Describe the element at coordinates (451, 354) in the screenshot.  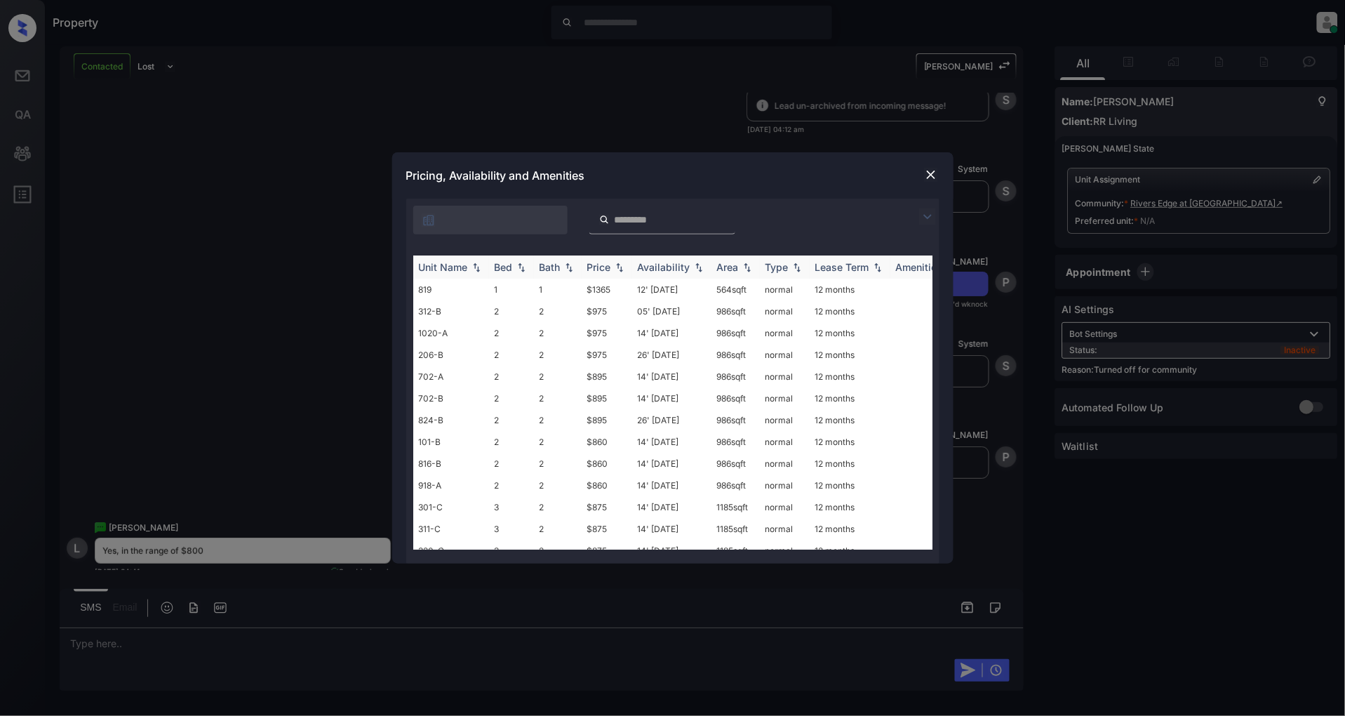
I see `td: 206-B` at that location.